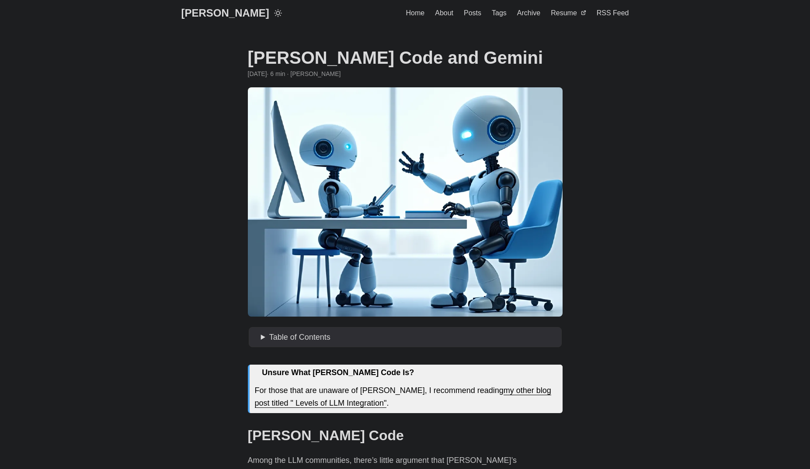  What do you see at coordinates (300, 337) in the screenshot?
I see `span: Table of Contents` at bounding box center [300, 337].